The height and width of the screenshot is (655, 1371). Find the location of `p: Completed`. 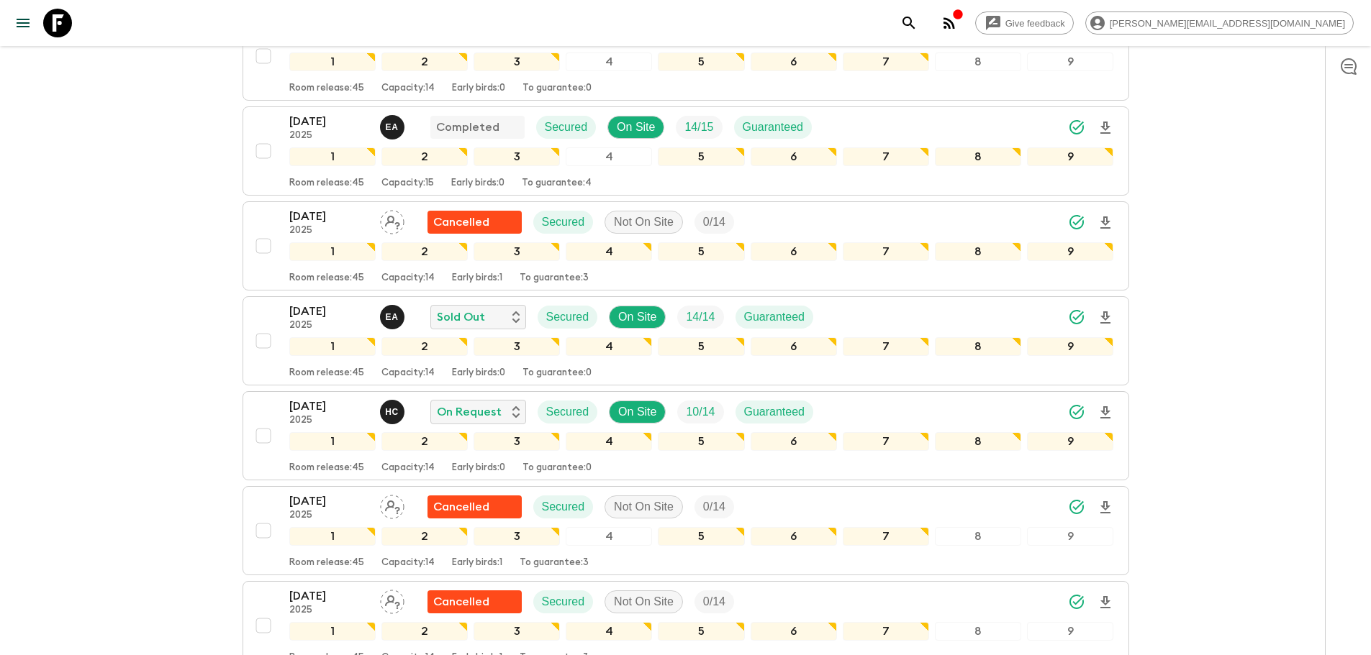

p: Completed is located at coordinates (468, 127).